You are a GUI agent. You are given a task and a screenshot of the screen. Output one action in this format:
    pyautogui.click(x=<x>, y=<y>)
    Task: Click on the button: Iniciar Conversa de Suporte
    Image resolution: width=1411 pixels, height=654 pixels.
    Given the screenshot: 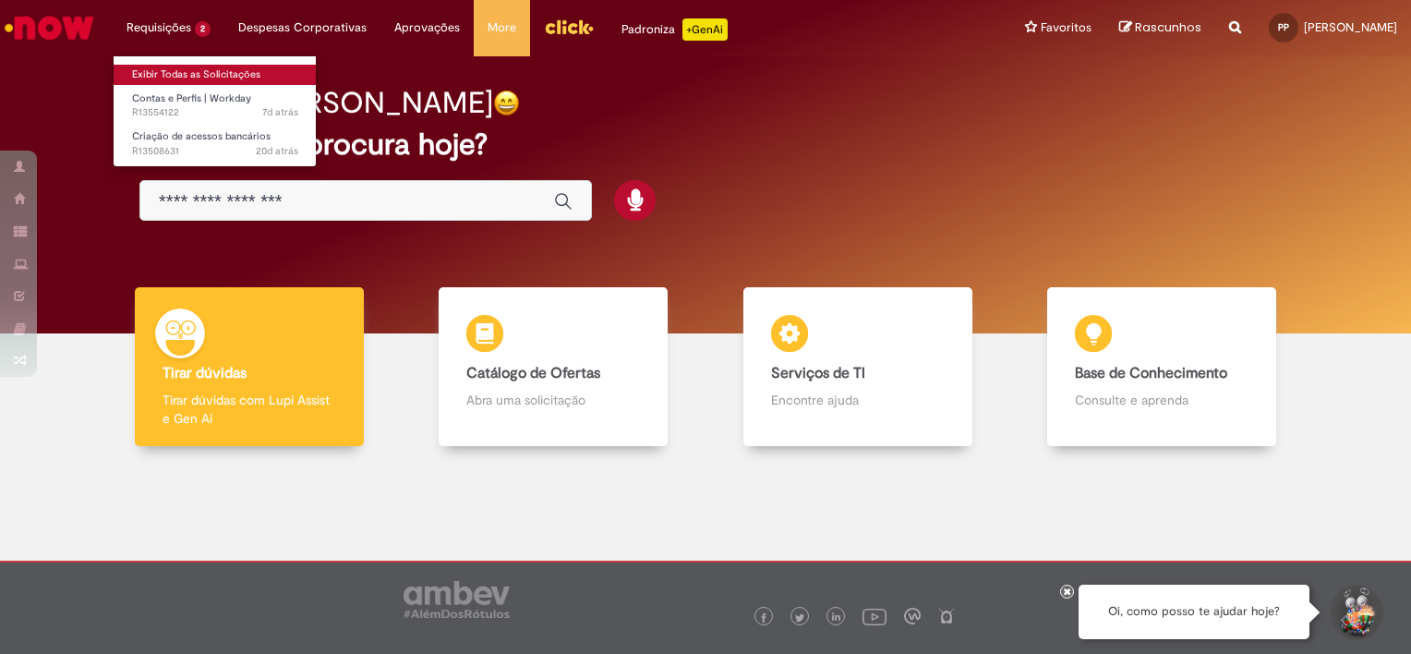 What is the action you would take?
    pyautogui.click(x=1355, y=612)
    